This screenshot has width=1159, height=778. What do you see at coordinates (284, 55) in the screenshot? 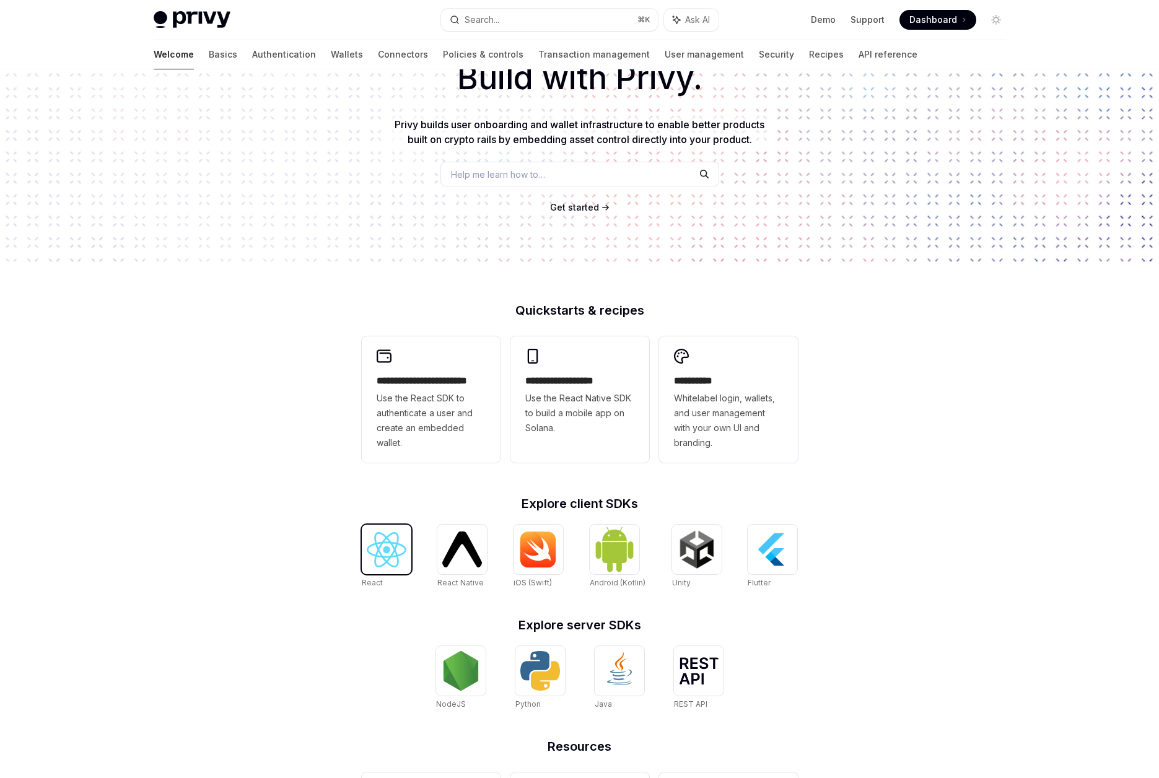
I see `a: Authentication` at bounding box center [284, 55].